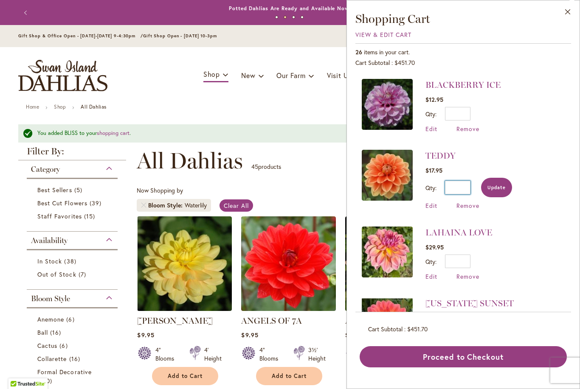  I want to click on span: Clear All, so click(236, 206).